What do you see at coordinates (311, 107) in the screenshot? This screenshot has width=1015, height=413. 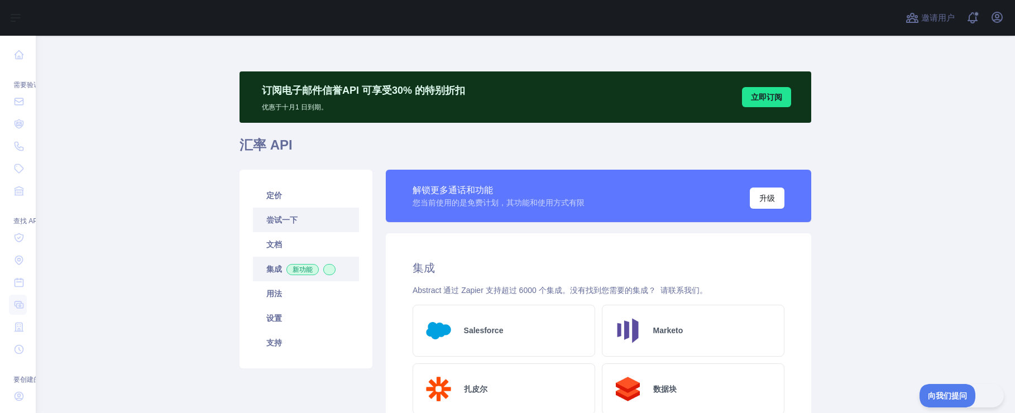 I see `font: 1 日到期。` at bounding box center [311, 107].